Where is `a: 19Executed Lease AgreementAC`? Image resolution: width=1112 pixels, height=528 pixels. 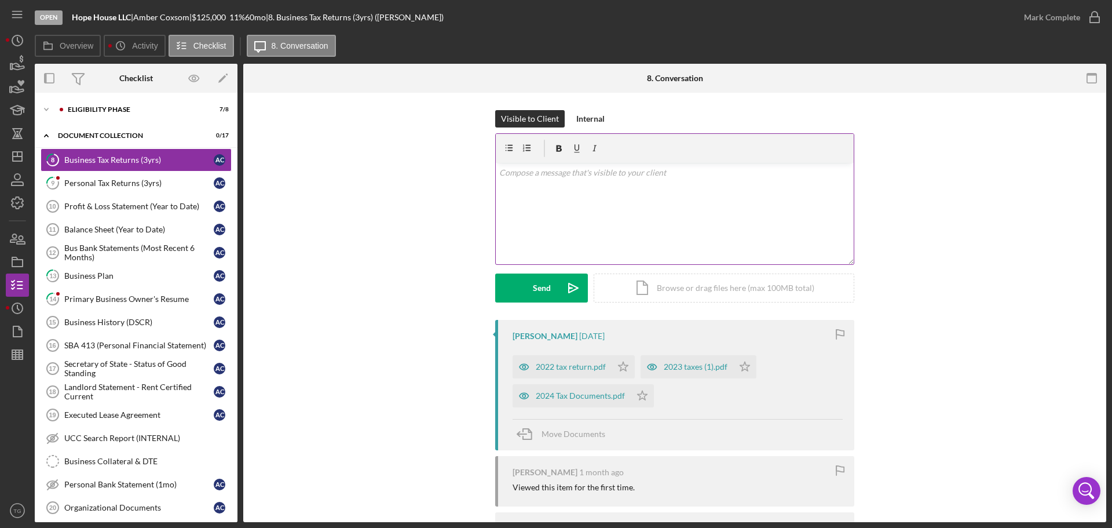
a: 19Executed Lease AgreementAC is located at coordinates (136, 415).